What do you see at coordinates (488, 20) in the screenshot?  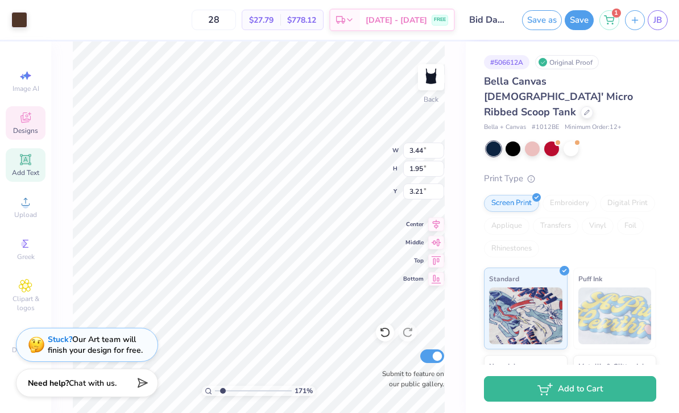 I see `input: Untitled Design` at bounding box center [488, 20].